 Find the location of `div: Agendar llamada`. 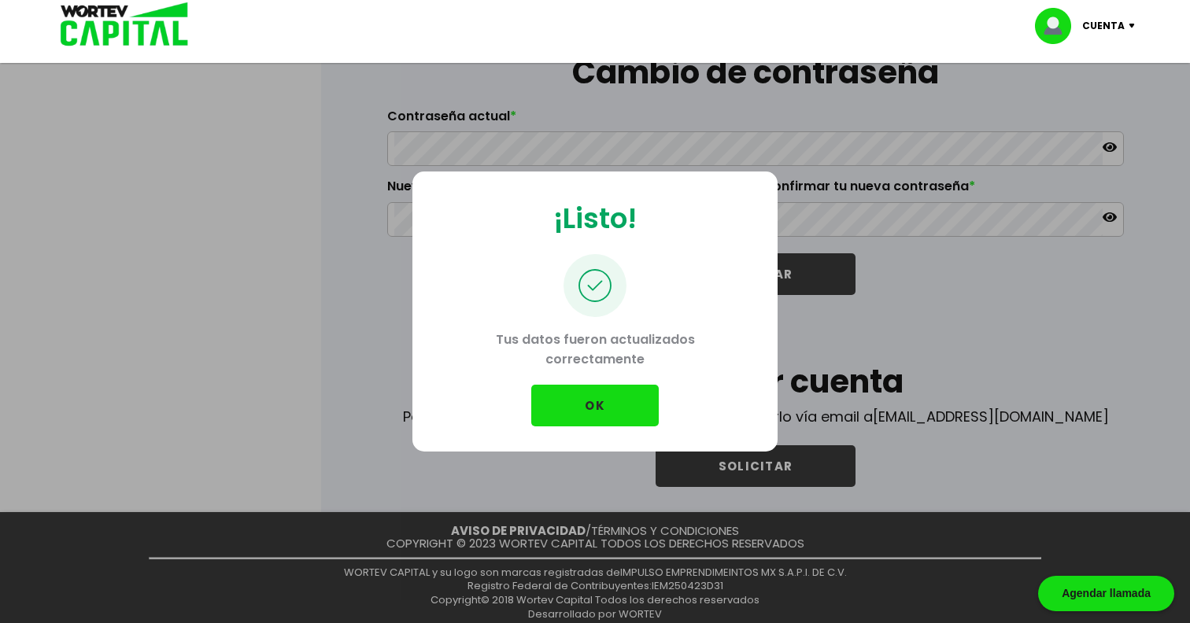

div: Agendar llamada is located at coordinates (1105, 593).